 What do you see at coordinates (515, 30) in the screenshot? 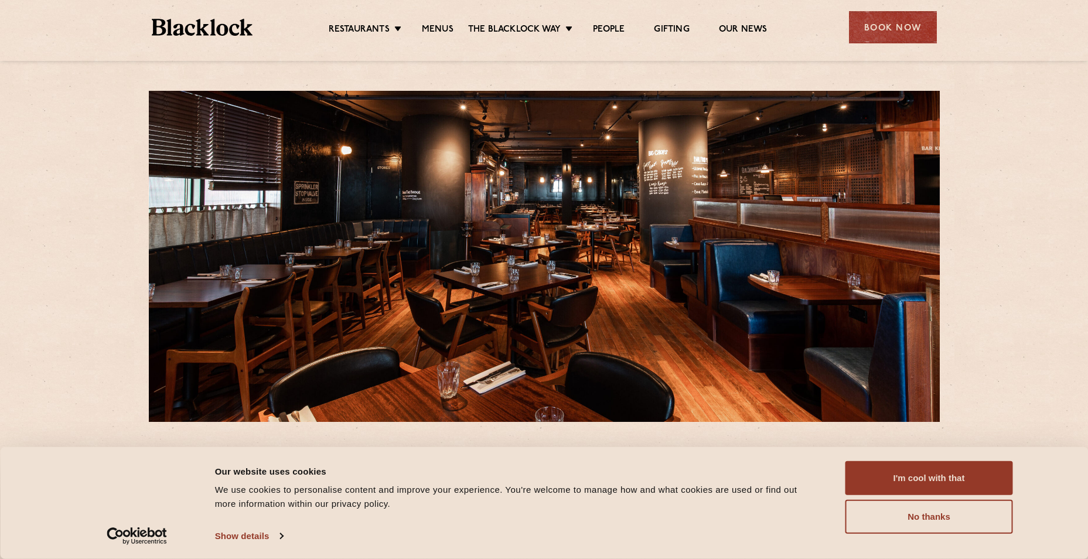
I see `a: The Blacklock Way` at bounding box center [515, 30].